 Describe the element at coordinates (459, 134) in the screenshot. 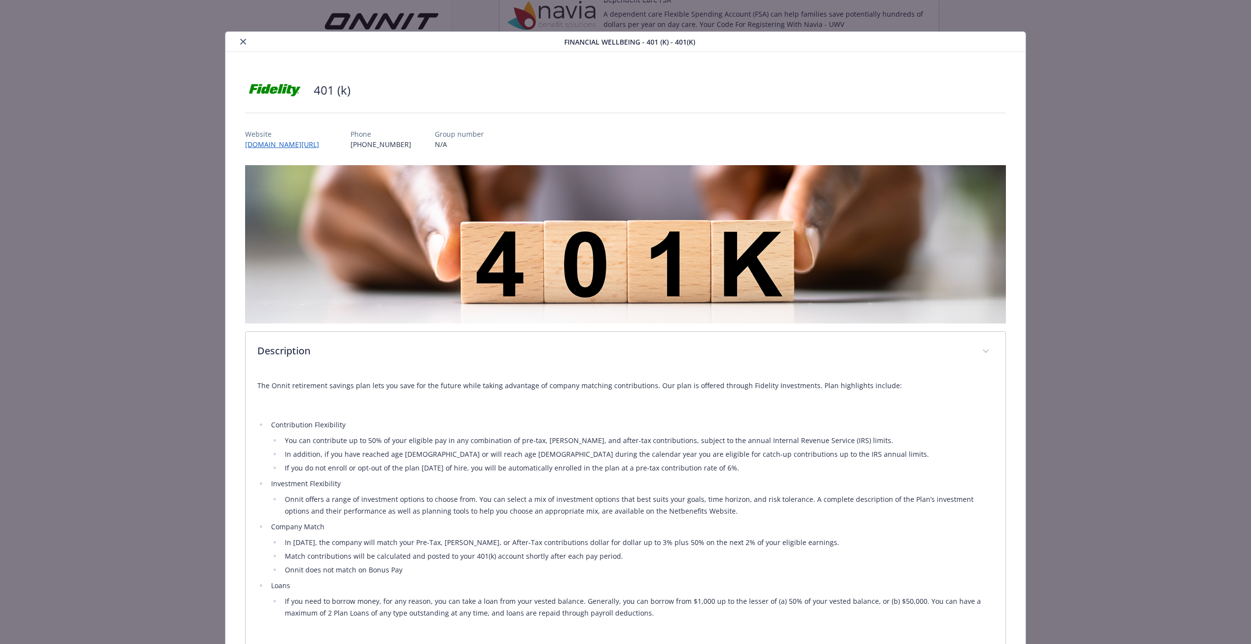

I see `p: Group number` at that location.